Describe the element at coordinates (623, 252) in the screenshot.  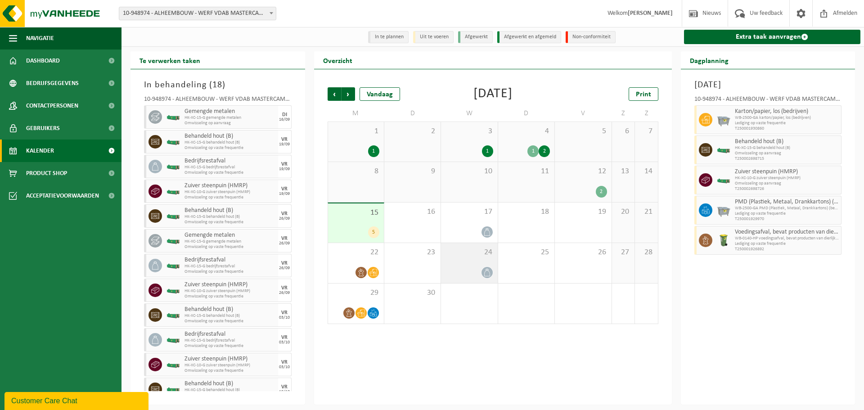
I see `span: 27` at that location.